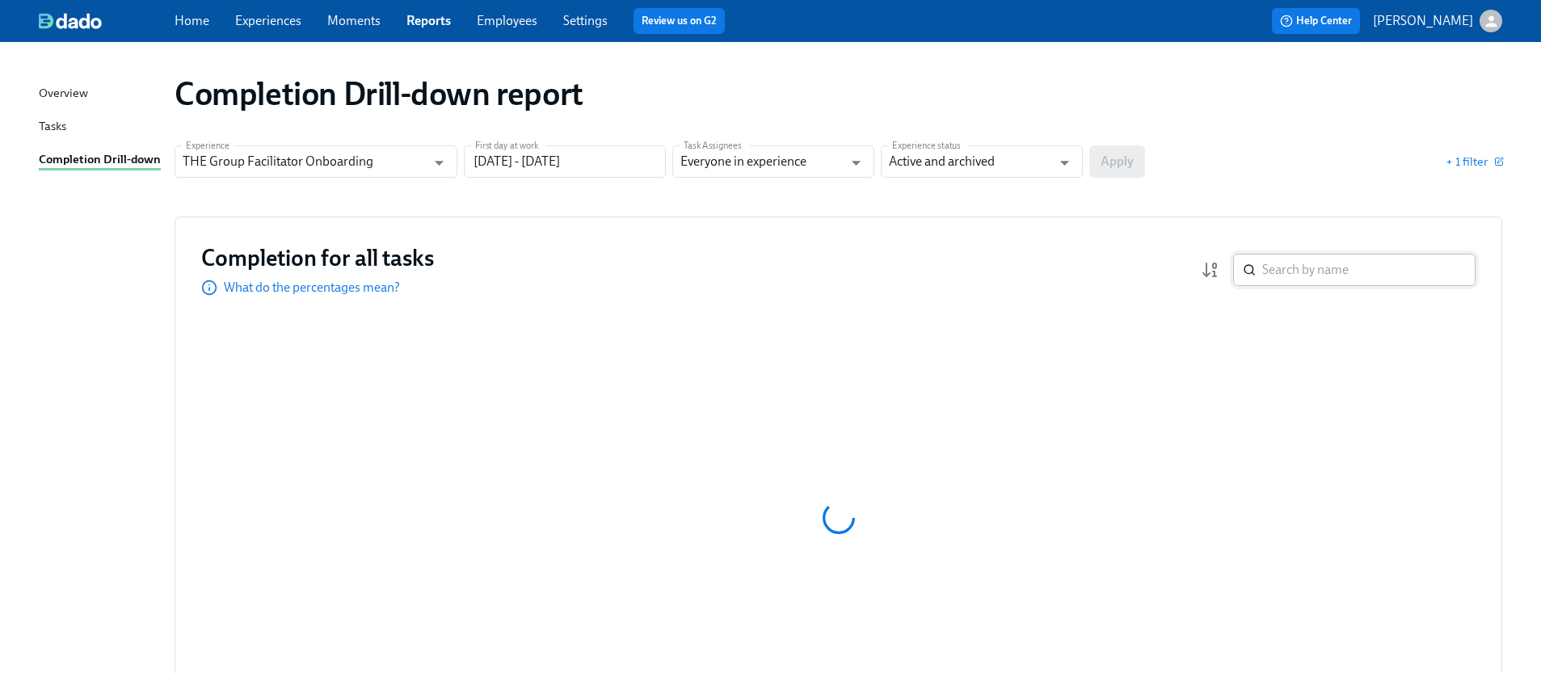 Image resolution: width=1541 pixels, height=673 pixels. What do you see at coordinates (1474, 162) in the screenshot?
I see `span: + 1 filter` at bounding box center [1474, 162].